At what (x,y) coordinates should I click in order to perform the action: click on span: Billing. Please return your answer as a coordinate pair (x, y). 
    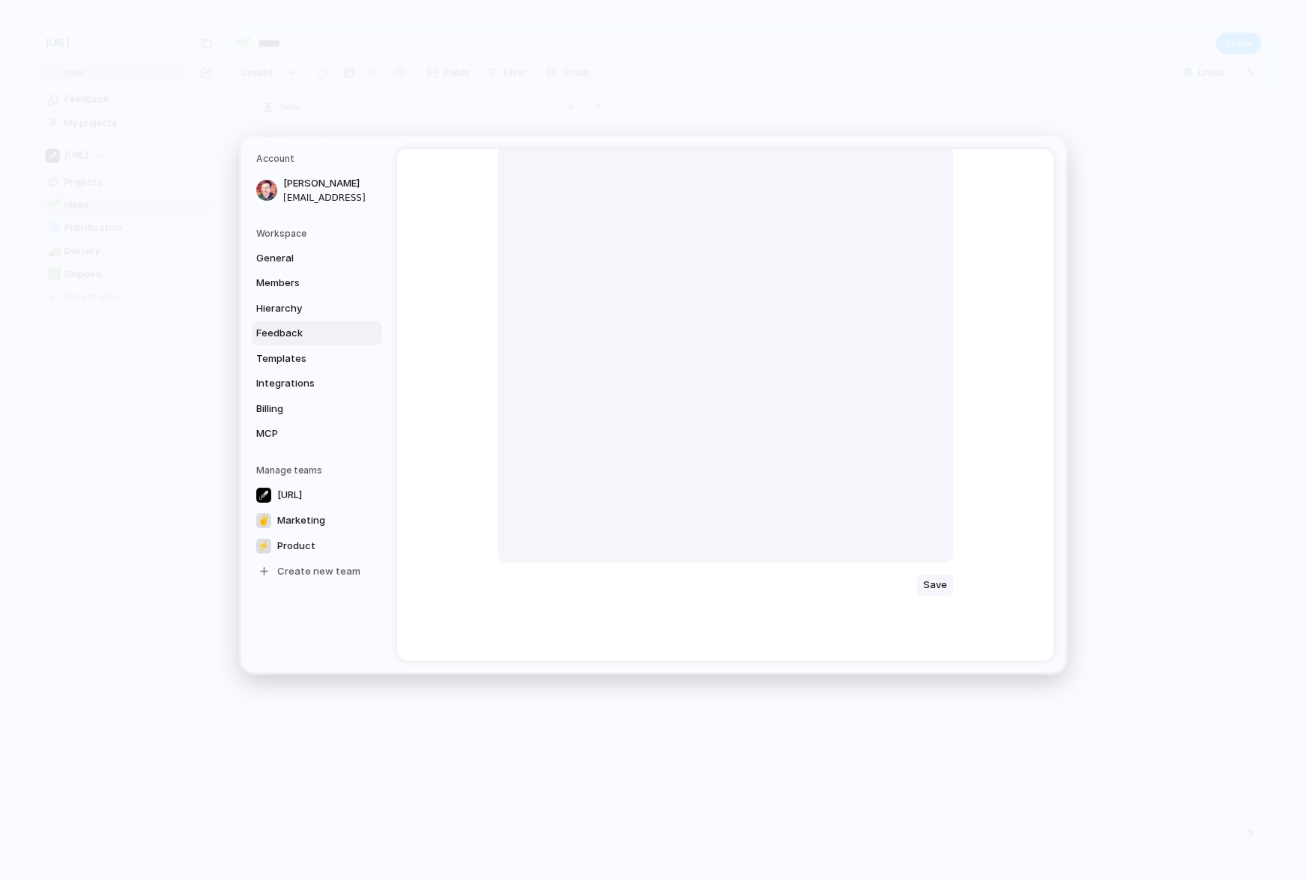
    Looking at the image, I should click on (304, 409).